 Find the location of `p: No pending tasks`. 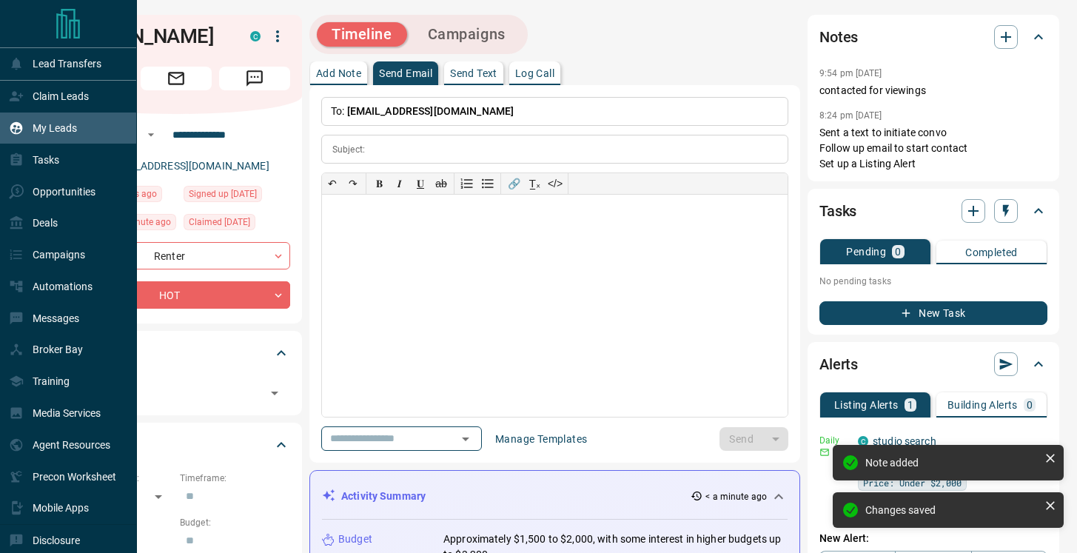

p: No pending tasks is located at coordinates (933, 281).